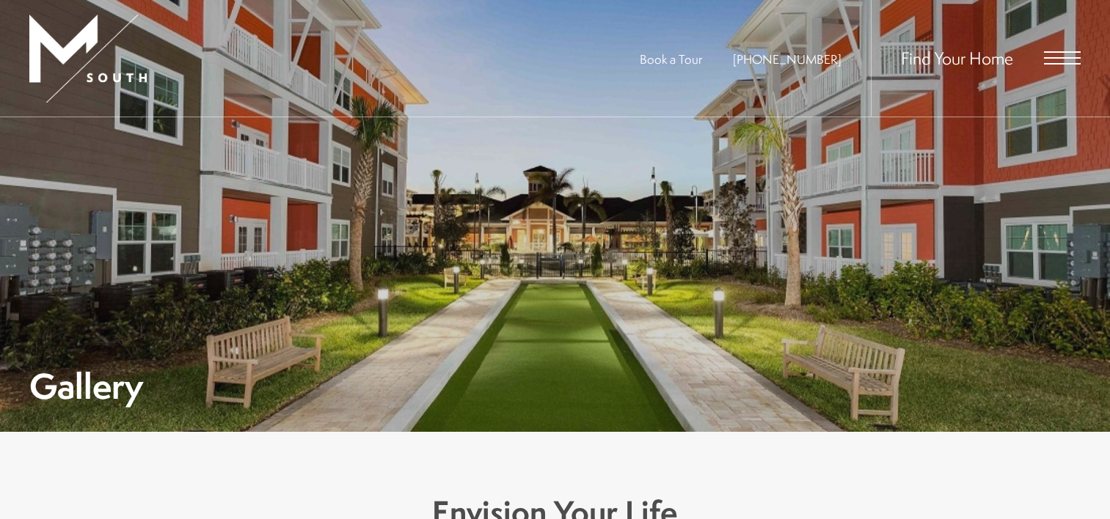  I want to click on a: Find Your Home, so click(956, 58).